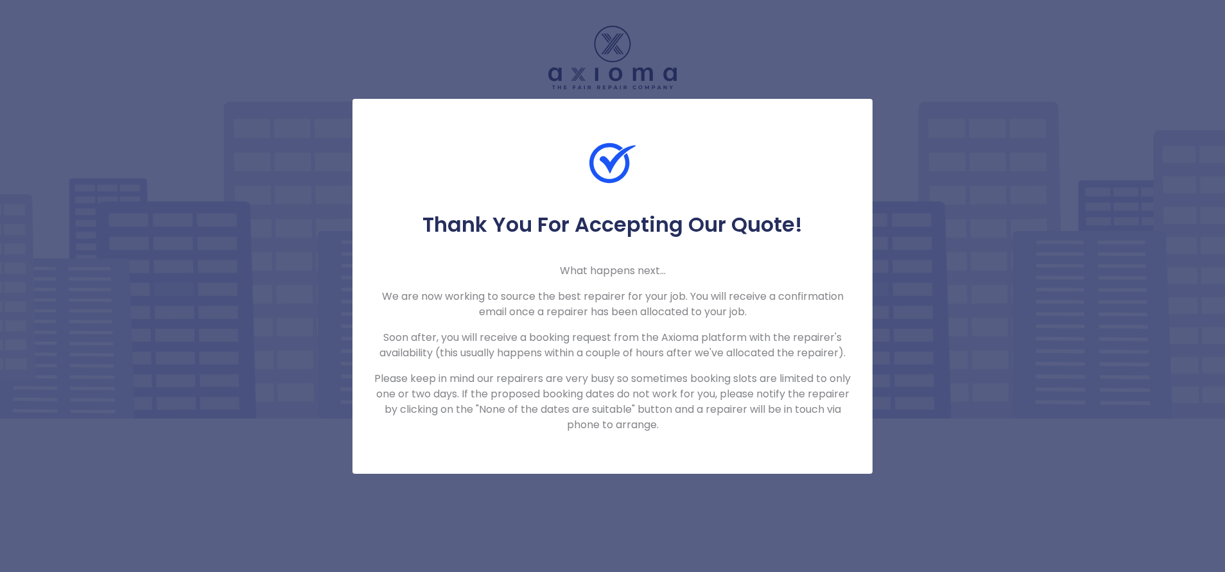 This screenshot has height=572, width=1225. What do you see at coordinates (613, 402) in the screenshot?
I see `p: Please keep in mind our repairers are very busy so sometimes booking slots are limited to only on...` at bounding box center [613, 402].